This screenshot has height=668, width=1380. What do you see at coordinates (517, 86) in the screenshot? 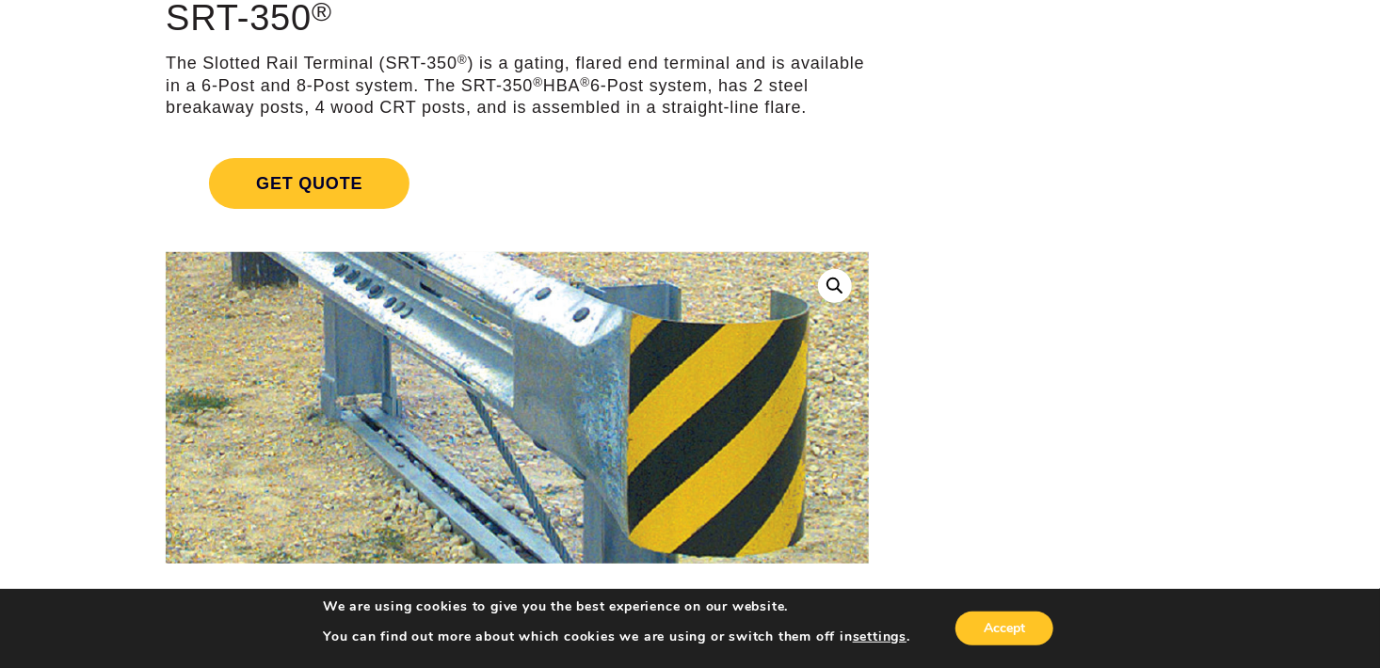
I see `p: The Slotted Rail Terminal (SRT-350 ) is a gating, flared end terminal and is available in a 6-Pos...` at bounding box center [517, 86].